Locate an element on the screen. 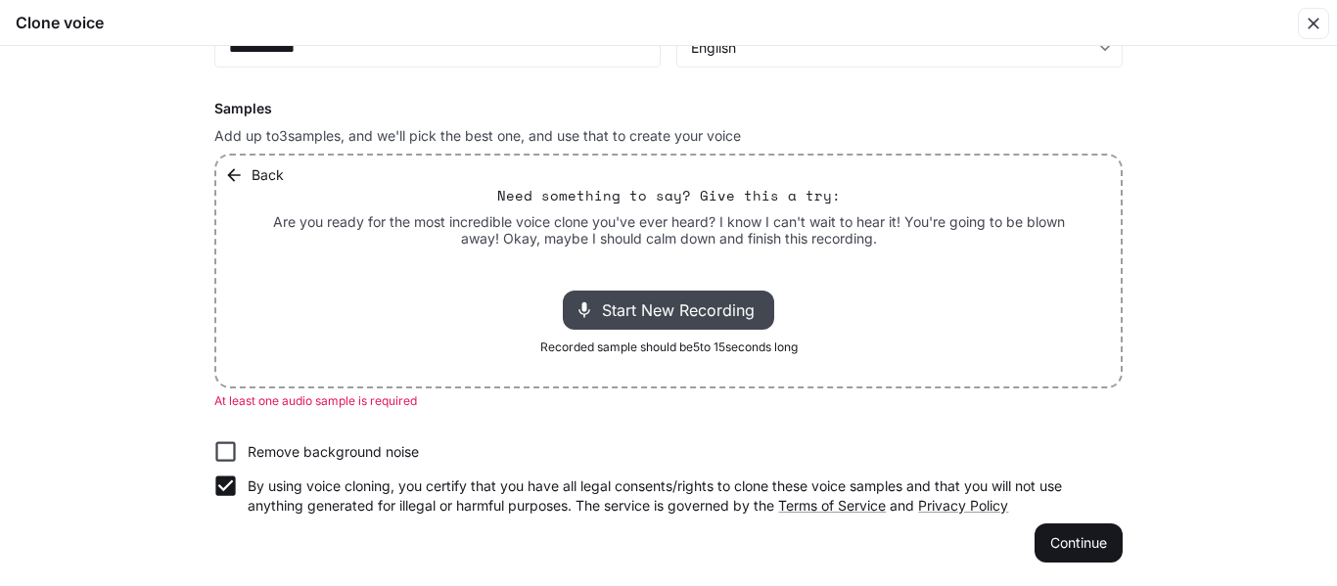 This screenshot has height=586, width=1337. p: Are you ready for the most incredible voice clone you've ever heard? I know I can't wait to hear ... is located at coordinates (668, 230).